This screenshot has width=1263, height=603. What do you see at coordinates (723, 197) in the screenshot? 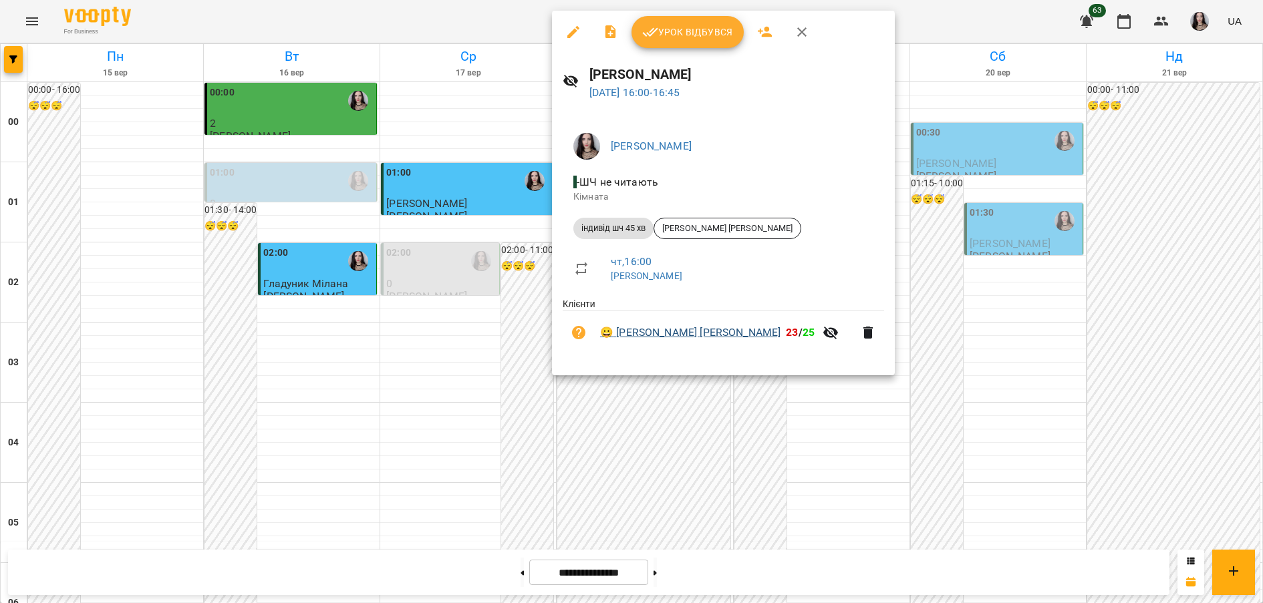
I see `p: Кімната` at bounding box center [723, 197].